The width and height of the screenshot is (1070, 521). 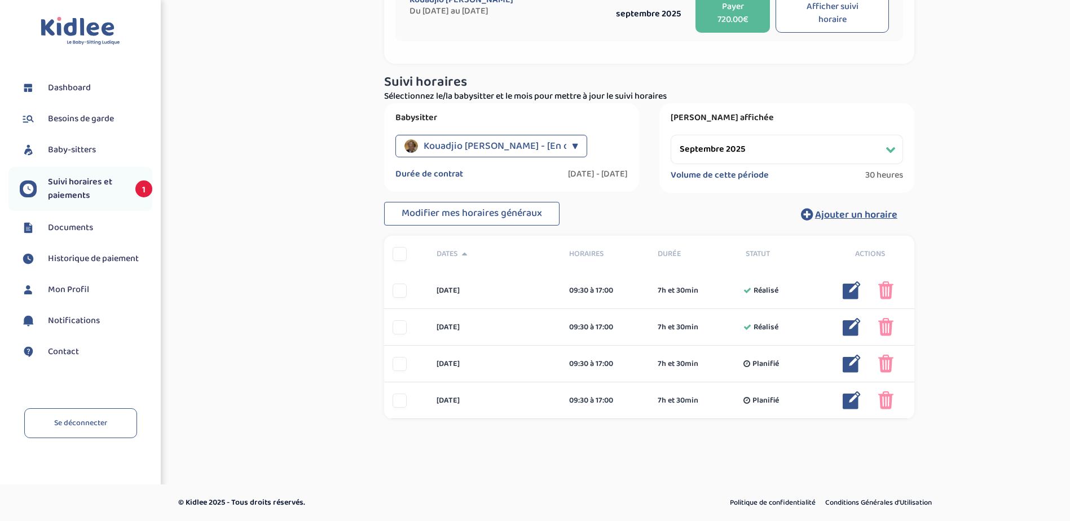 I want to click on a: Baby-sitters, so click(x=86, y=150).